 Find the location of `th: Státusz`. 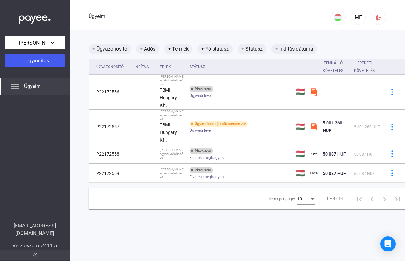

th: Státusz is located at coordinates (240, 67).